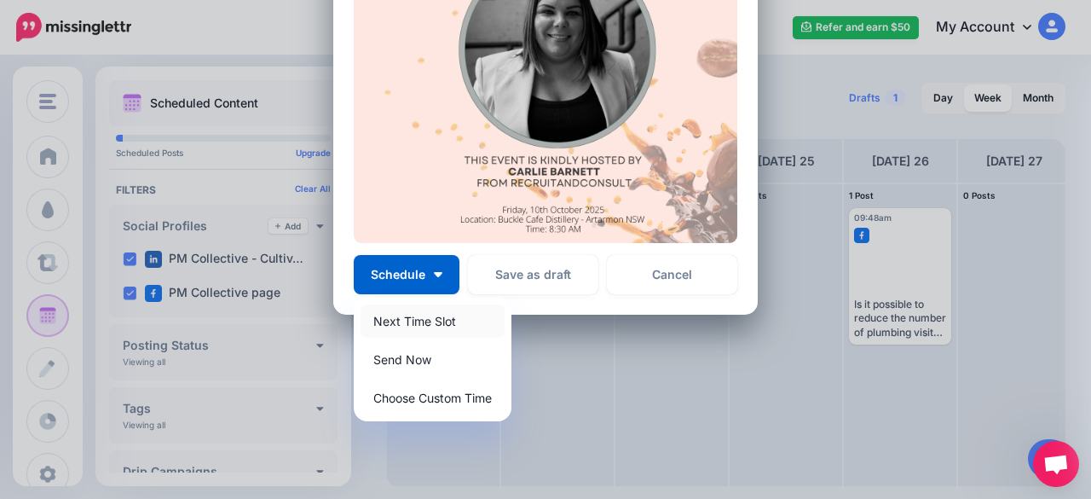 The width and height of the screenshot is (1091, 499). I want to click on a: Choose Custom Time, so click(432, 397).